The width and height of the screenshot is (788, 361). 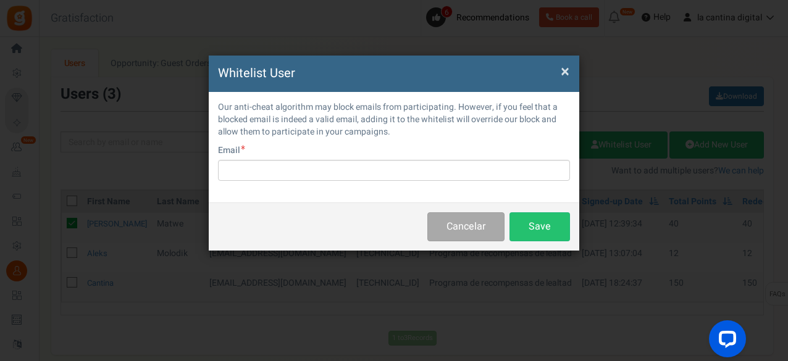 I want to click on button: Save, so click(x=540, y=227).